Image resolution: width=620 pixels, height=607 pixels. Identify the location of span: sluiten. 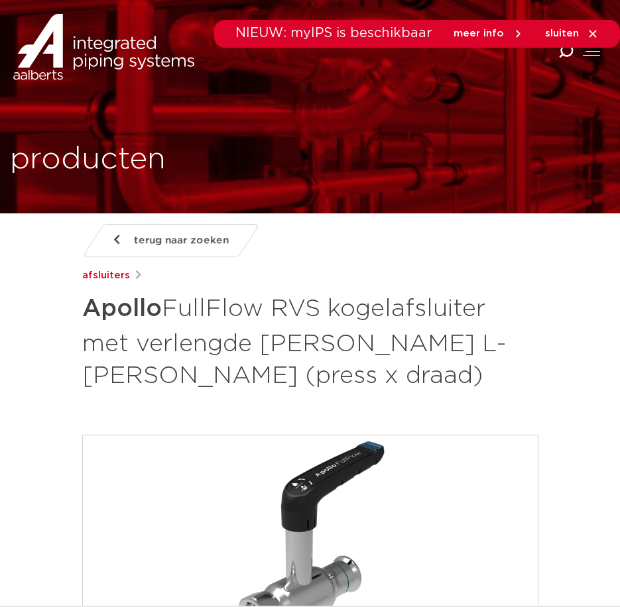
(561, 33).